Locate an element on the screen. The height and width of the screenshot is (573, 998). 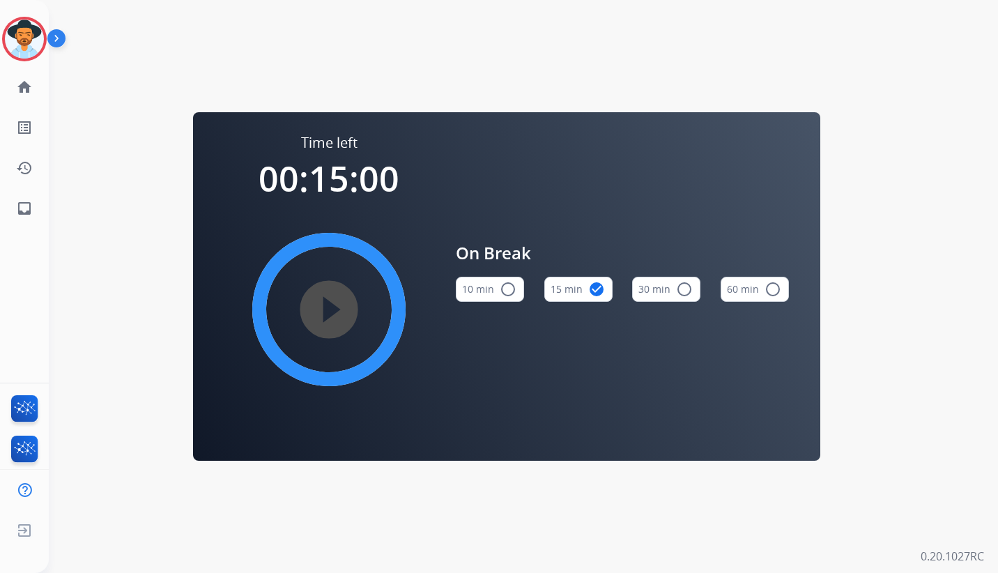
p: 0.20.1027RC is located at coordinates (952, 556).